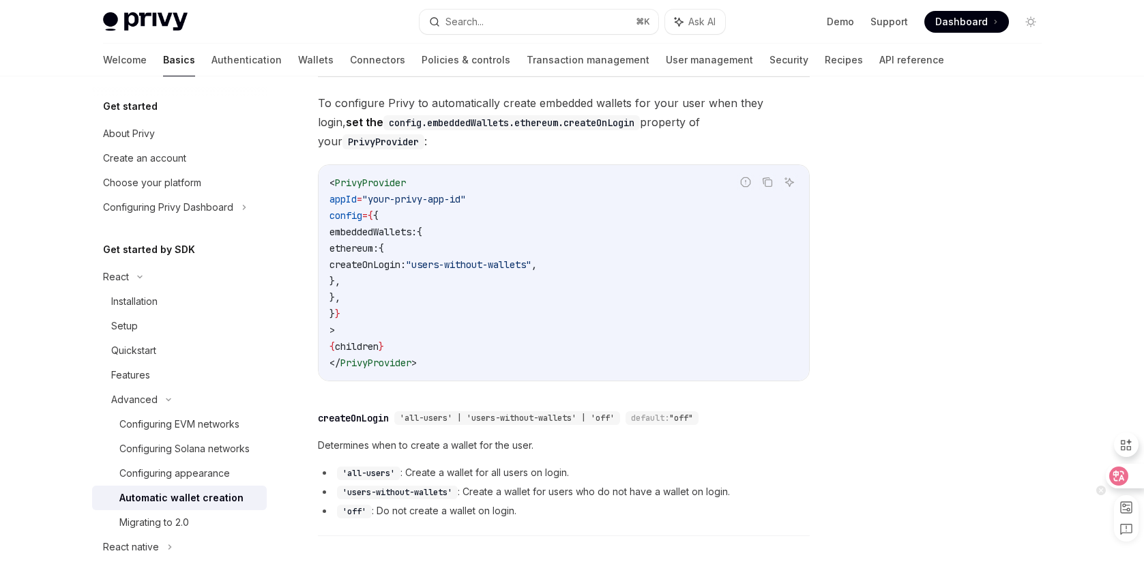 The image size is (1144, 562). I want to click on span: createOnLogin:, so click(368, 265).